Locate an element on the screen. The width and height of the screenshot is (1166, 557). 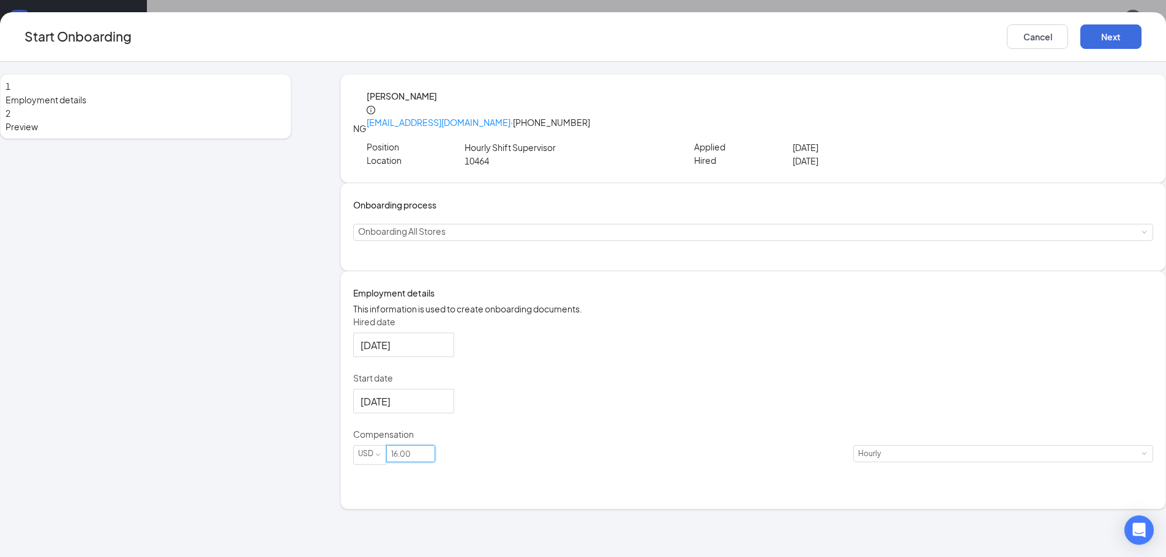
p: Hourly Shift Supervisor is located at coordinates (562, 147).